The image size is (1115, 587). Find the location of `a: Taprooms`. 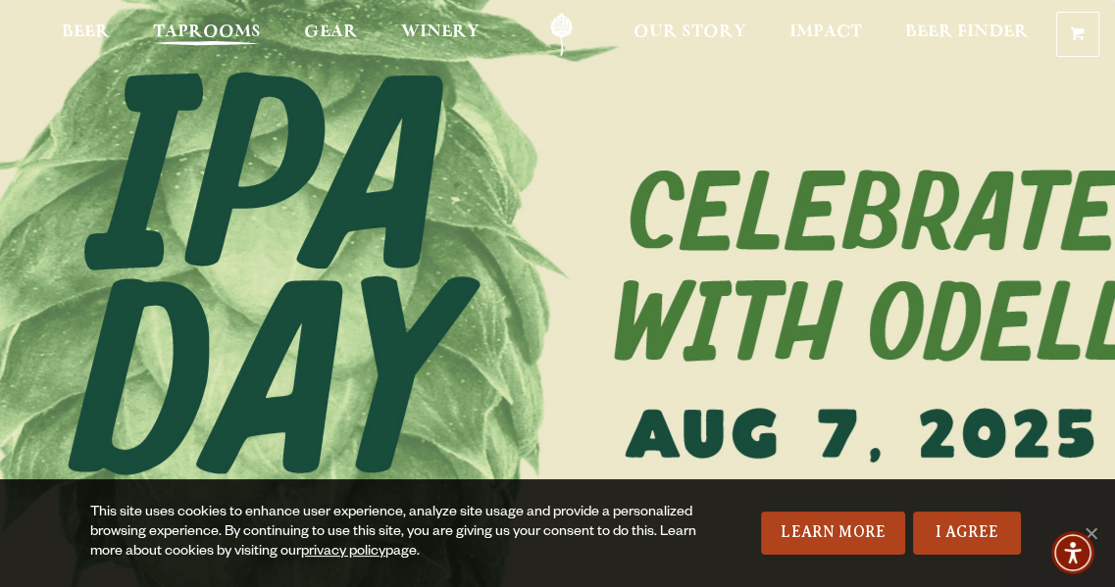

a: Taprooms is located at coordinates (207, 34).